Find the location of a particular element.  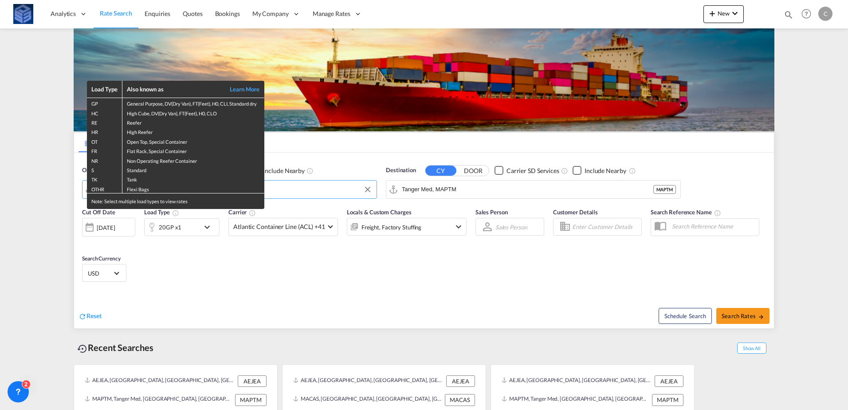

td: RE is located at coordinates (105, 122).